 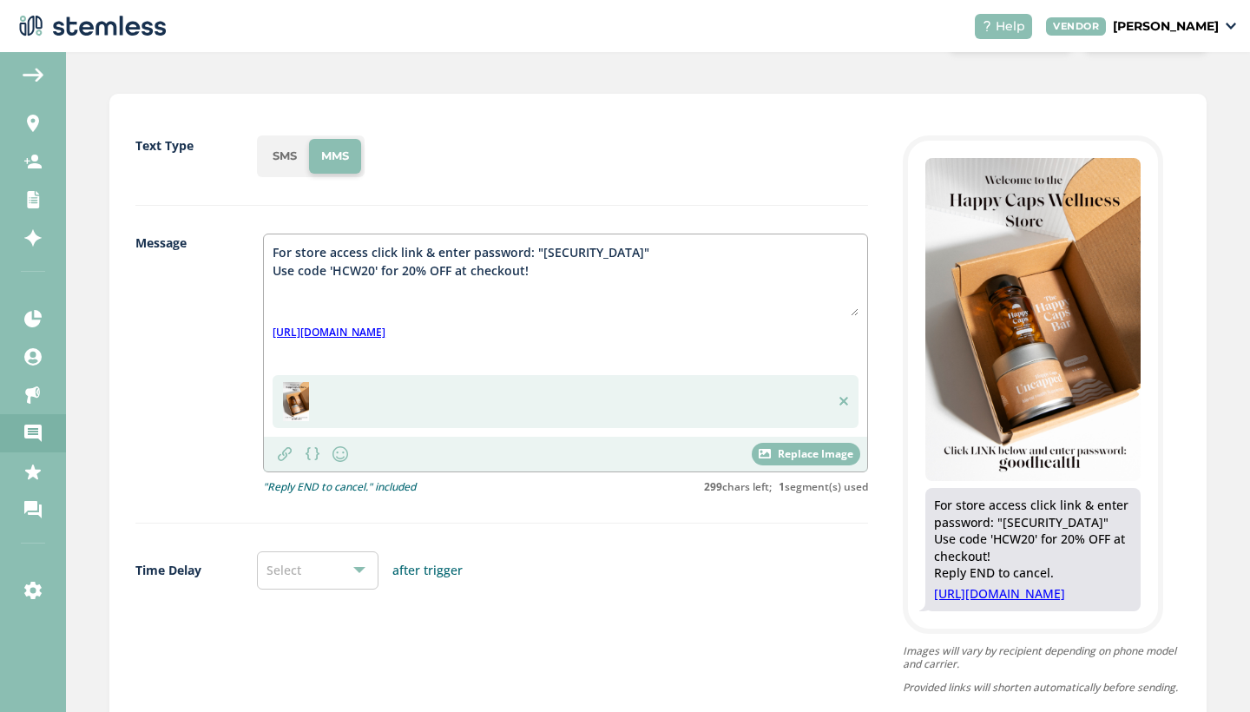 I want to click on img: icon-image-white-304da26c.svg, so click(x=765, y=453).